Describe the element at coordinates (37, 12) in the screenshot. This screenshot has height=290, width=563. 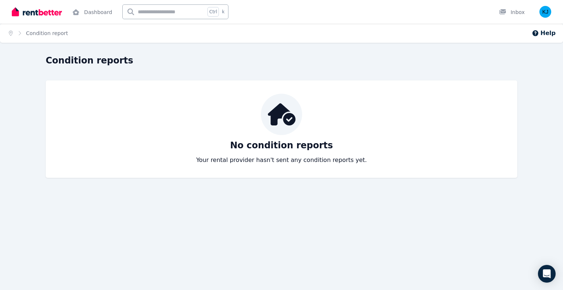
I see `img: RentBetter` at that location.